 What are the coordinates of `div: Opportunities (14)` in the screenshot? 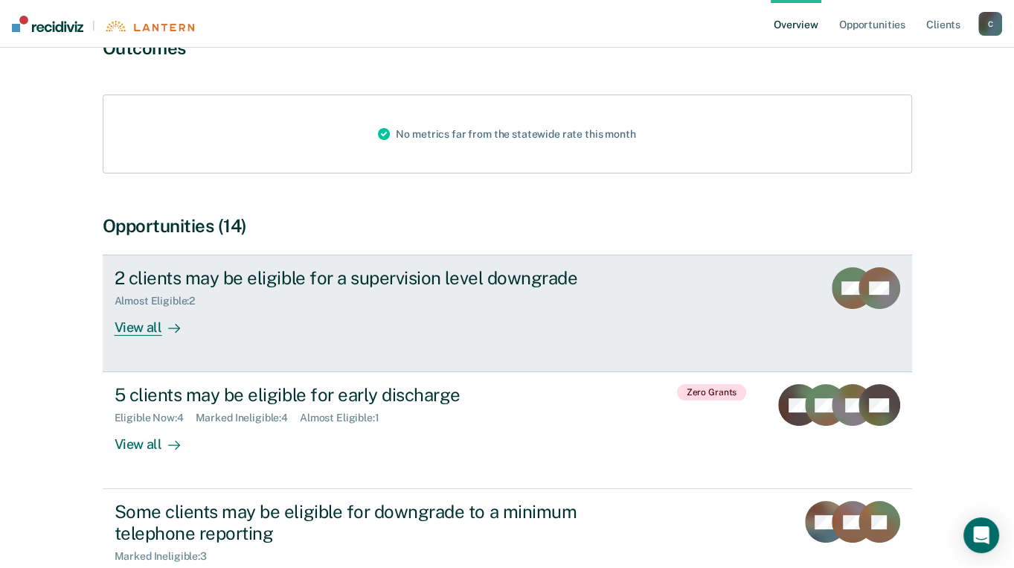 It's located at (507, 225).